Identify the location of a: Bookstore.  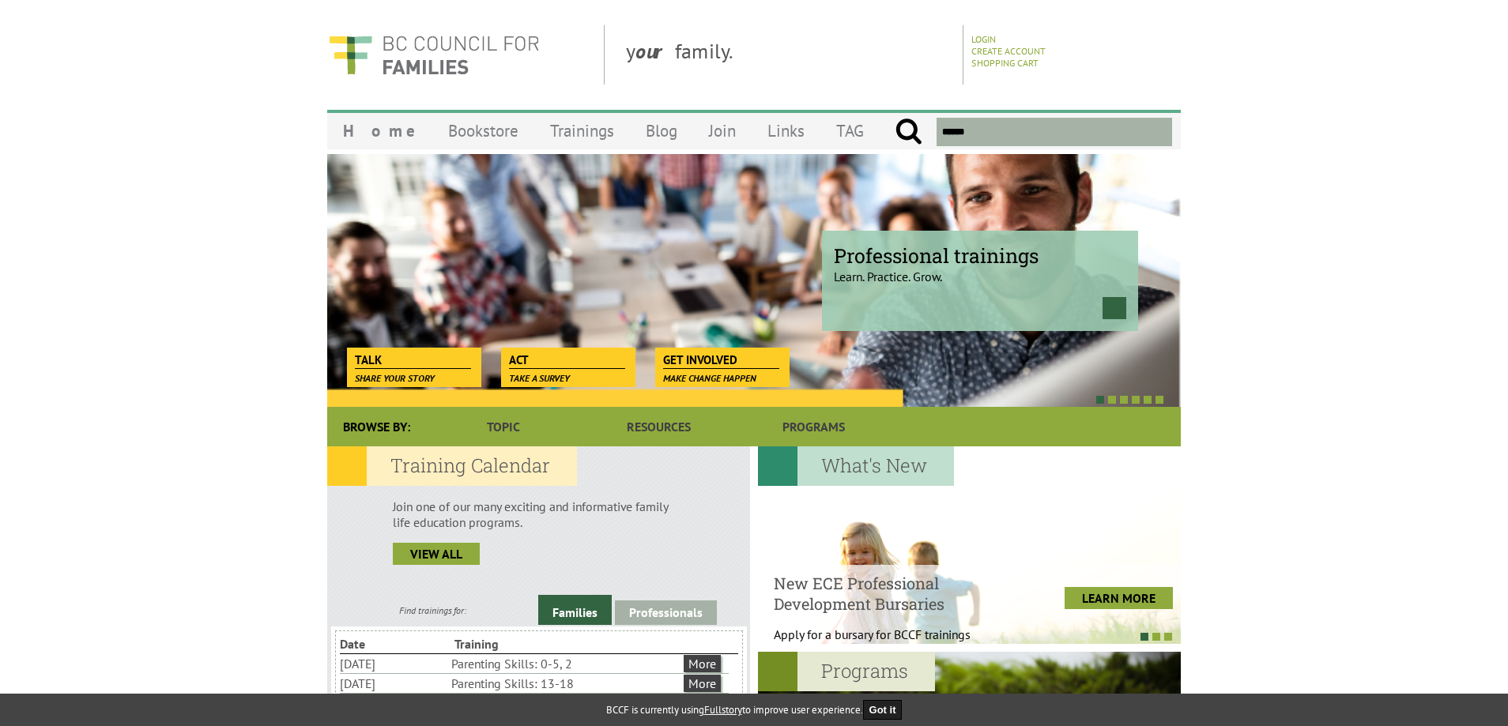
(483, 130).